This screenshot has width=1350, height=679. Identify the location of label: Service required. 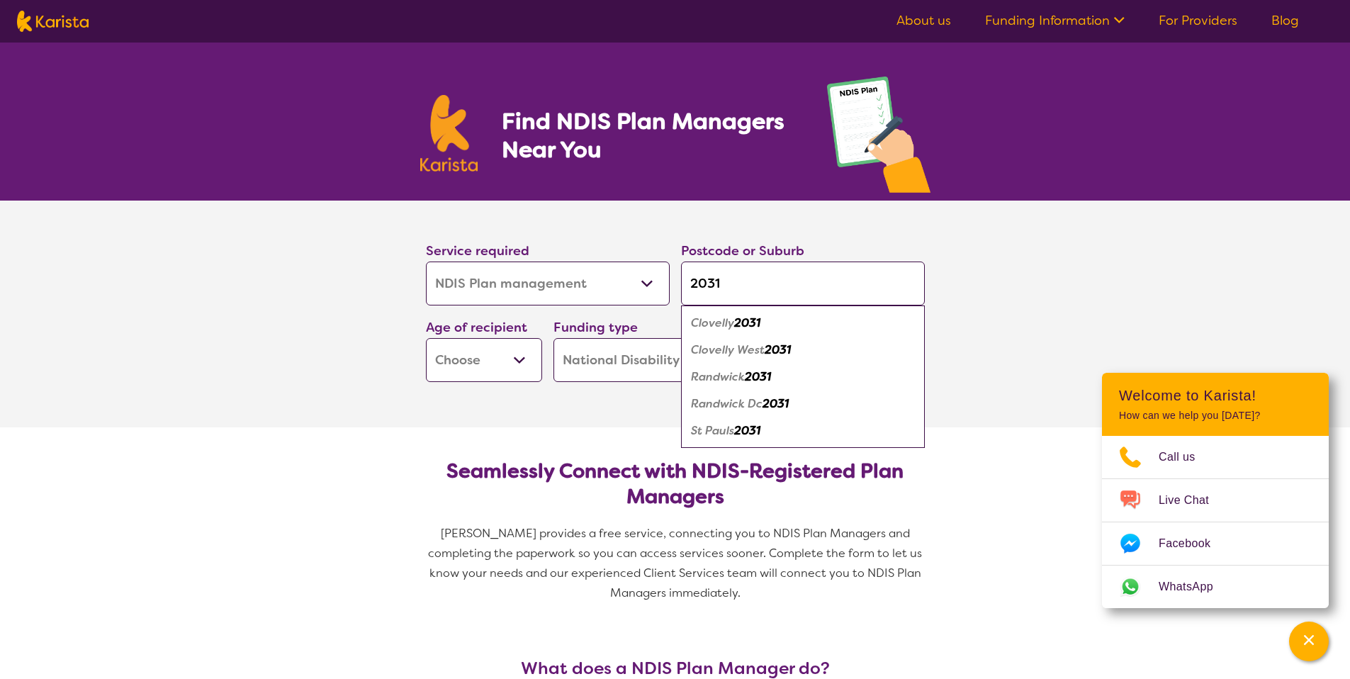
(478, 251).